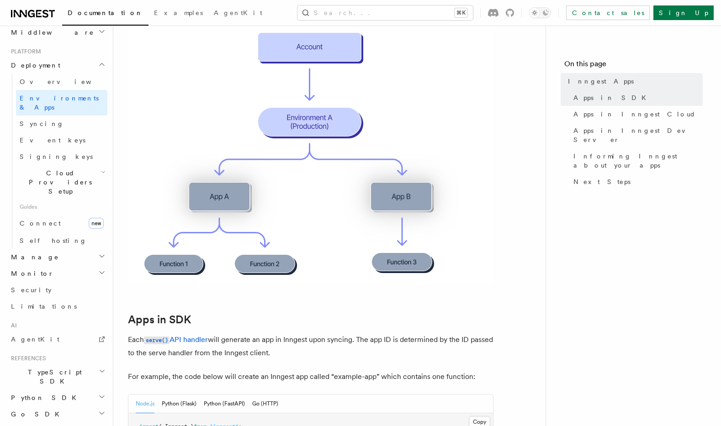 This screenshot has width=721, height=426. What do you see at coordinates (67, 82) in the screenshot?
I see `span: Overview` at bounding box center [67, 82].